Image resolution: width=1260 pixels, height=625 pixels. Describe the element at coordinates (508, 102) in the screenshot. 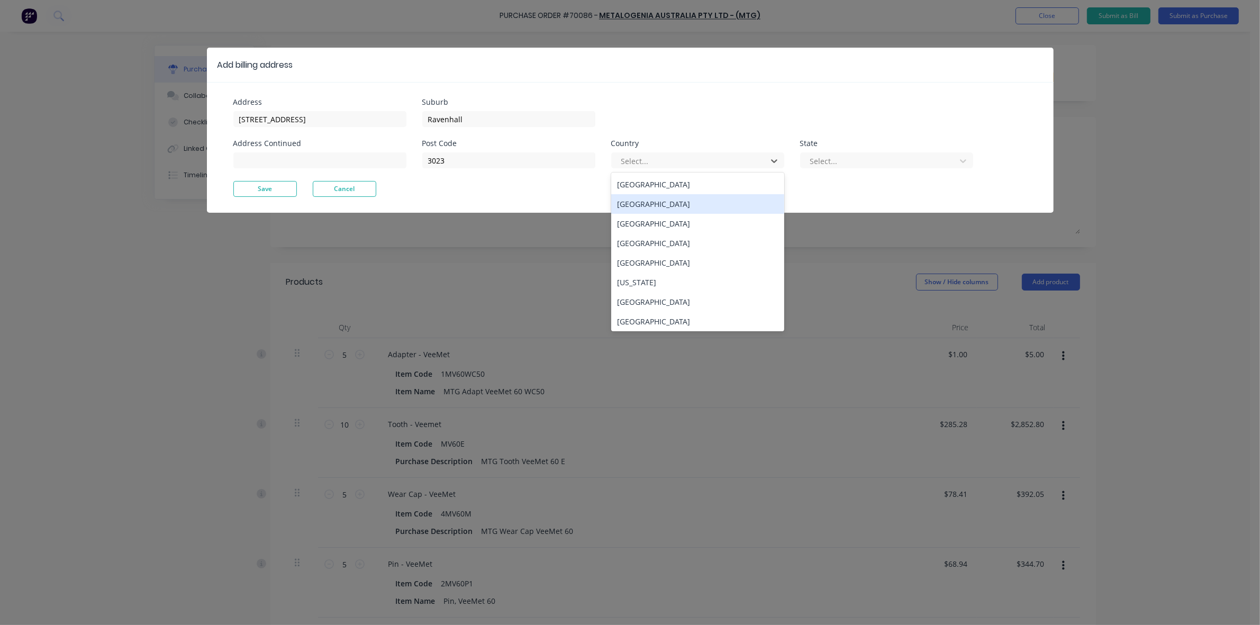

I see `div: Suburb` at that location.